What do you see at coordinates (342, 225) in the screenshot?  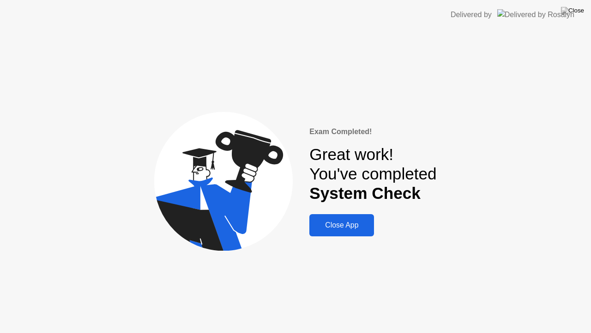 I see `div: Close App` at bounding box center [342, 225].